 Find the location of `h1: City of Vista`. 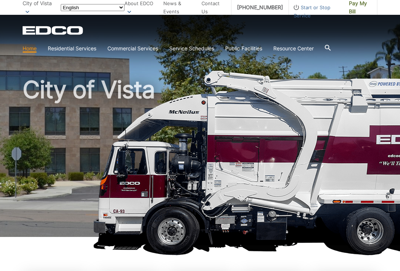

h1: City of Vista is located at coordinates (200, 159).